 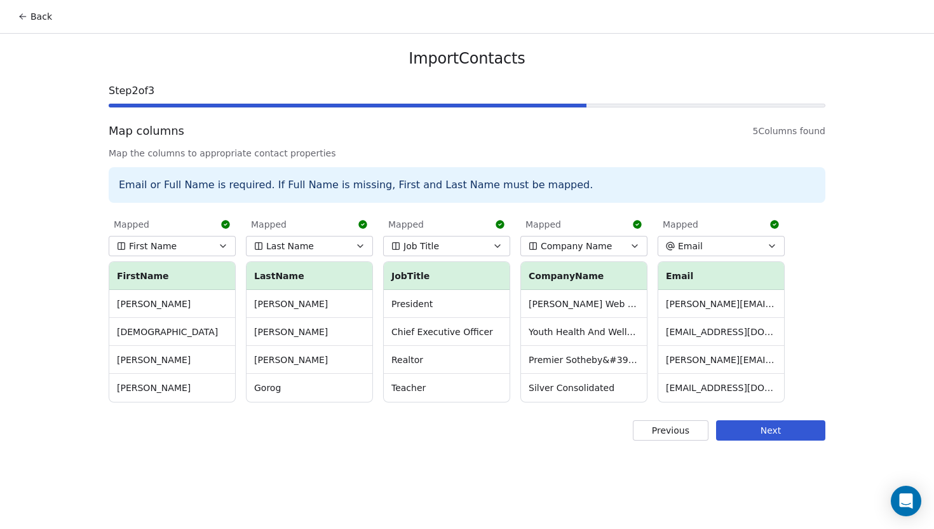 What do you see at coordinates (906, 501) in the screenshot?
I see `div: Open Intercom Messenger` at bounding box center [906, 501].